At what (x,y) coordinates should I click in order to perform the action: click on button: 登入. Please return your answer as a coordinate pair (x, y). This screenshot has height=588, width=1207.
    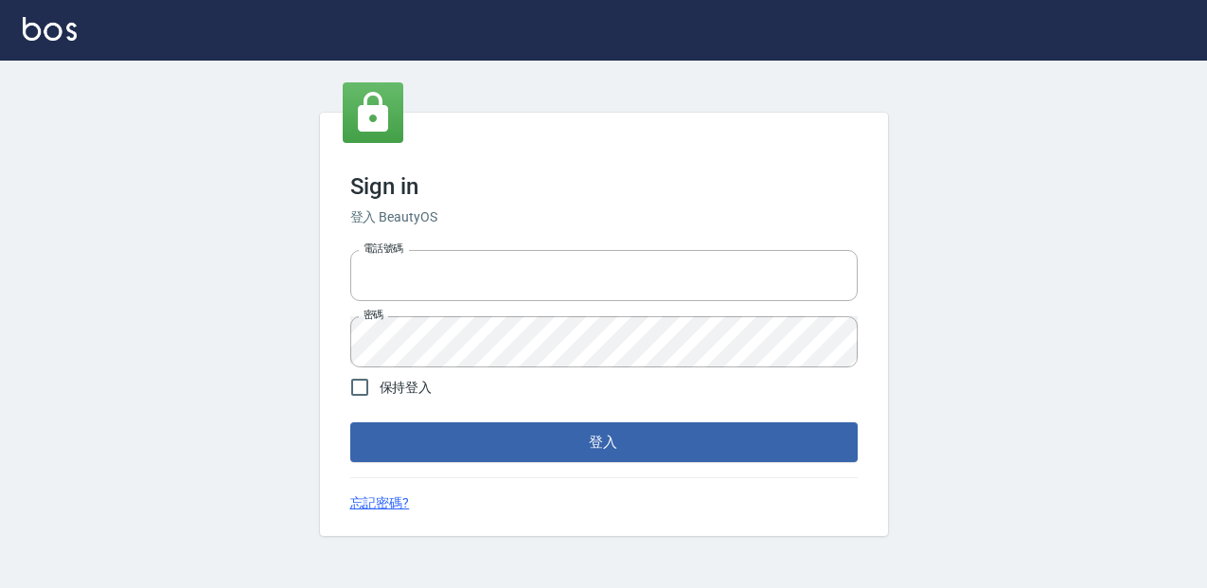
    Looking at the image, I should click on (604, 442).